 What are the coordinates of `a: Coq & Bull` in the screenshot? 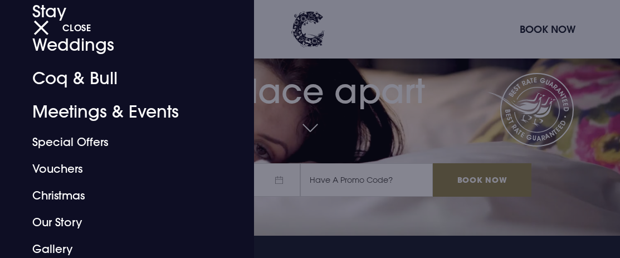 It's located at (119, 79).